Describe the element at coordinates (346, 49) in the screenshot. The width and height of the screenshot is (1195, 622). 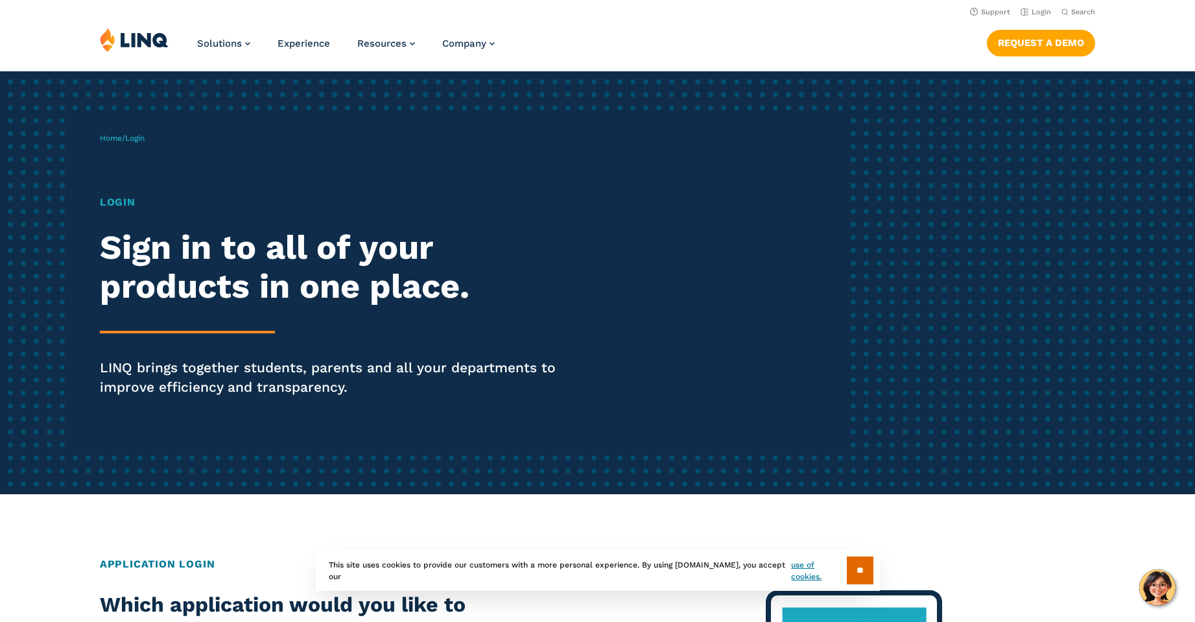
I see `nav: Primary Navigation` at that location.